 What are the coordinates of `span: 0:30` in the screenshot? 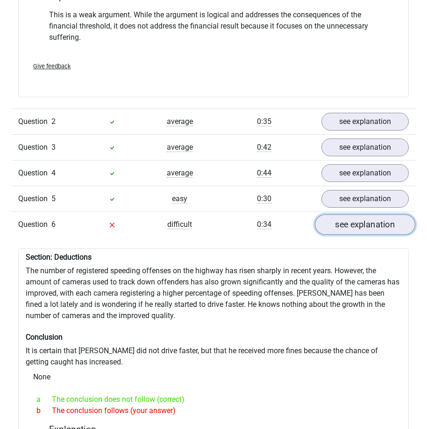 It's located at (264, 199).